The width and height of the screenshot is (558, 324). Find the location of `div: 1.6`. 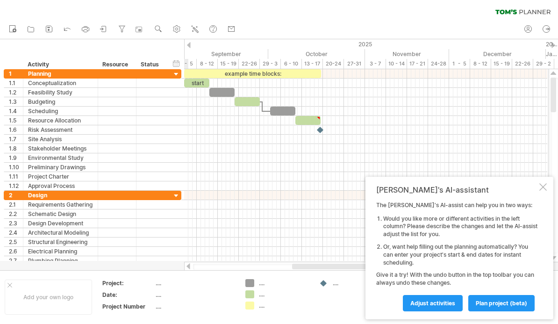

div: 1.6 is located at coordinates (16, 130).